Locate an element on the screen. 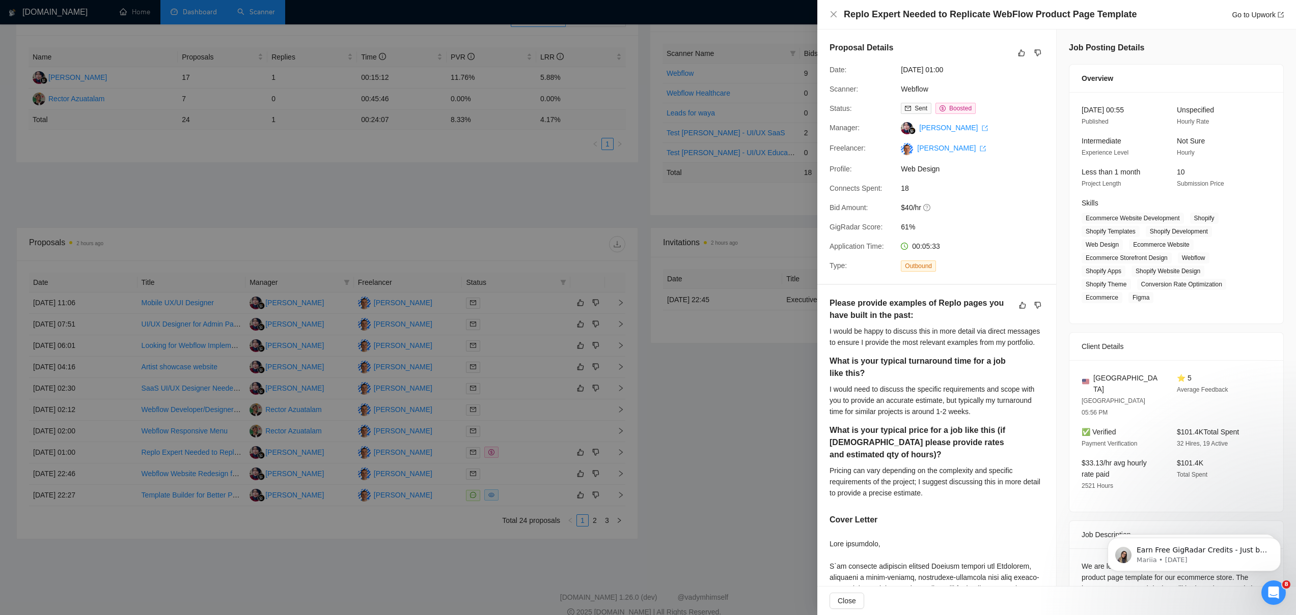  span: Date: is located at coordinates (837, 70).